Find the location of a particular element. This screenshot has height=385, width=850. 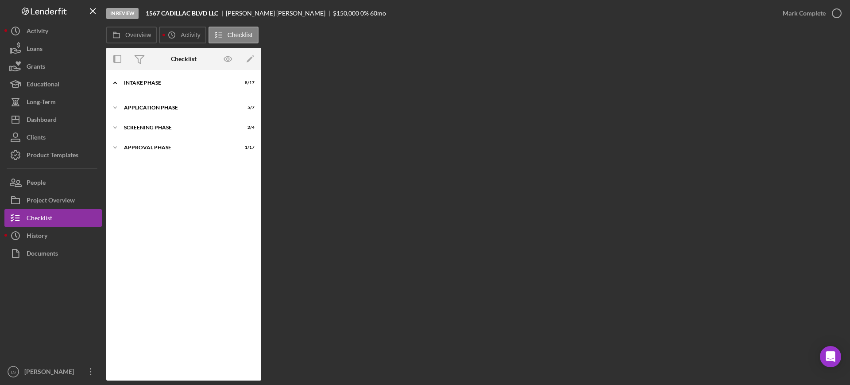

div: Grants is located at coordinates (36, 67).